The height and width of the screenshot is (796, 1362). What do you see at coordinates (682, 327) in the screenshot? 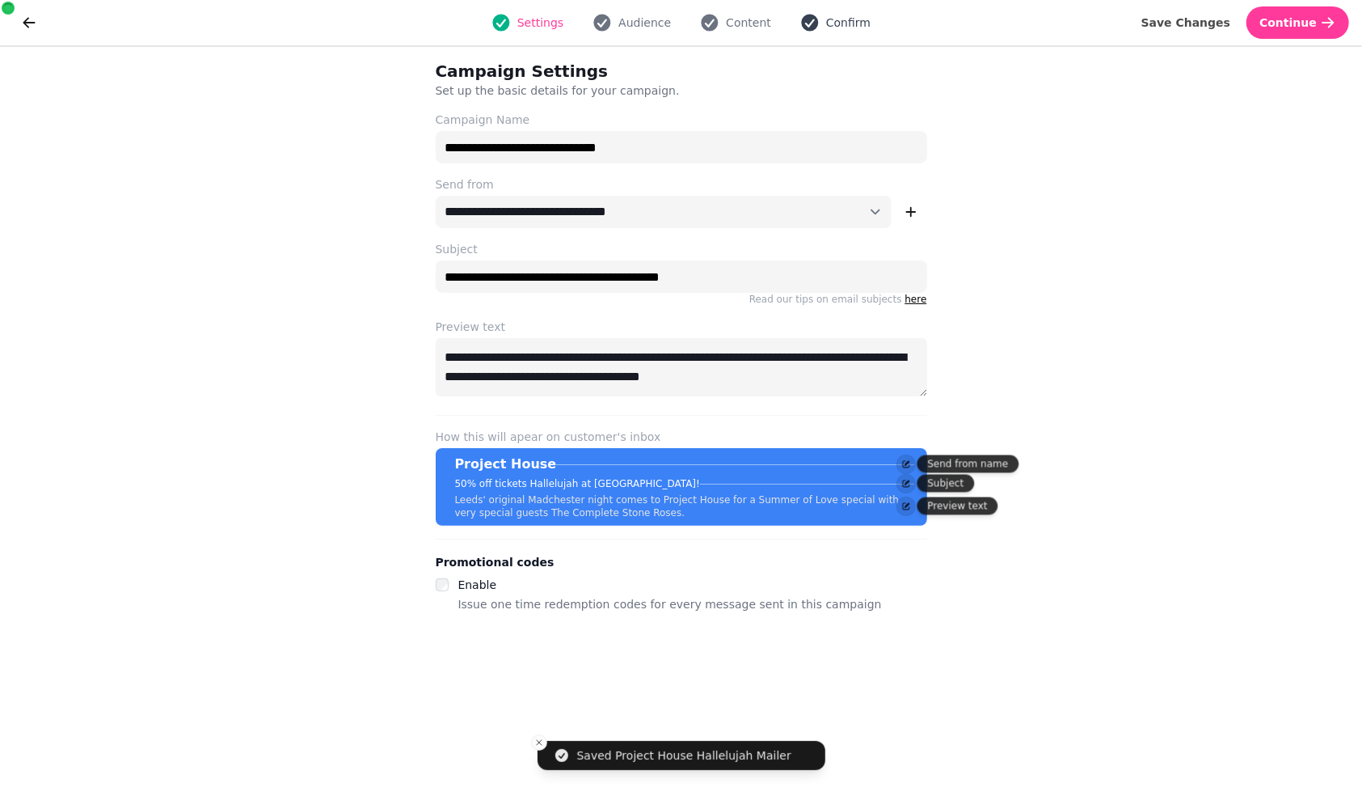
I see `label: Preview text` at bounding box center [682, 327].